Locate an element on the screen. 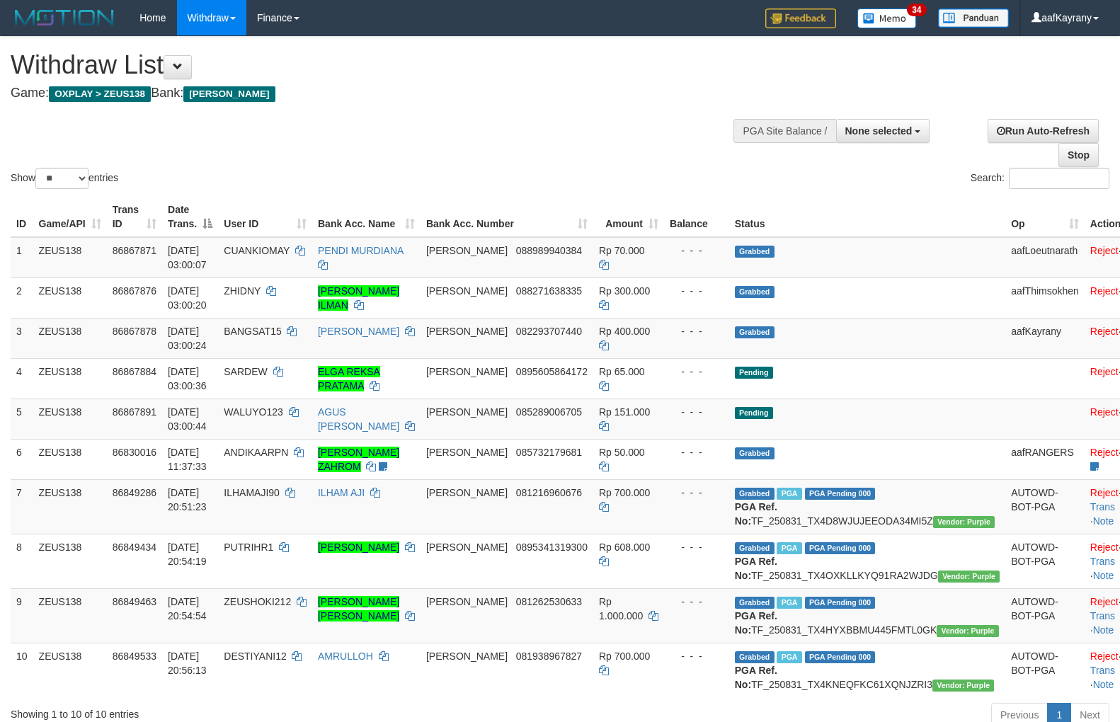 This screenshot has width=1120, height=722. a: AMRULLOH is located at coordinates (345, 656).